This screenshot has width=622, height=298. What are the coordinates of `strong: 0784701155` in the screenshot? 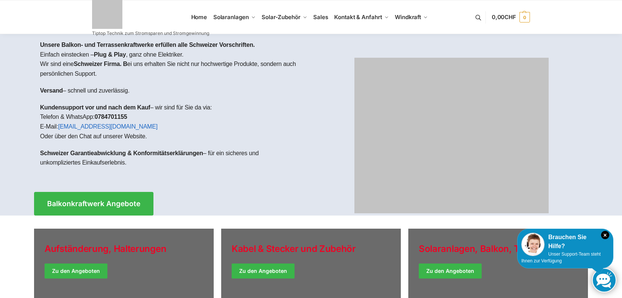 It's located at (111, 116).